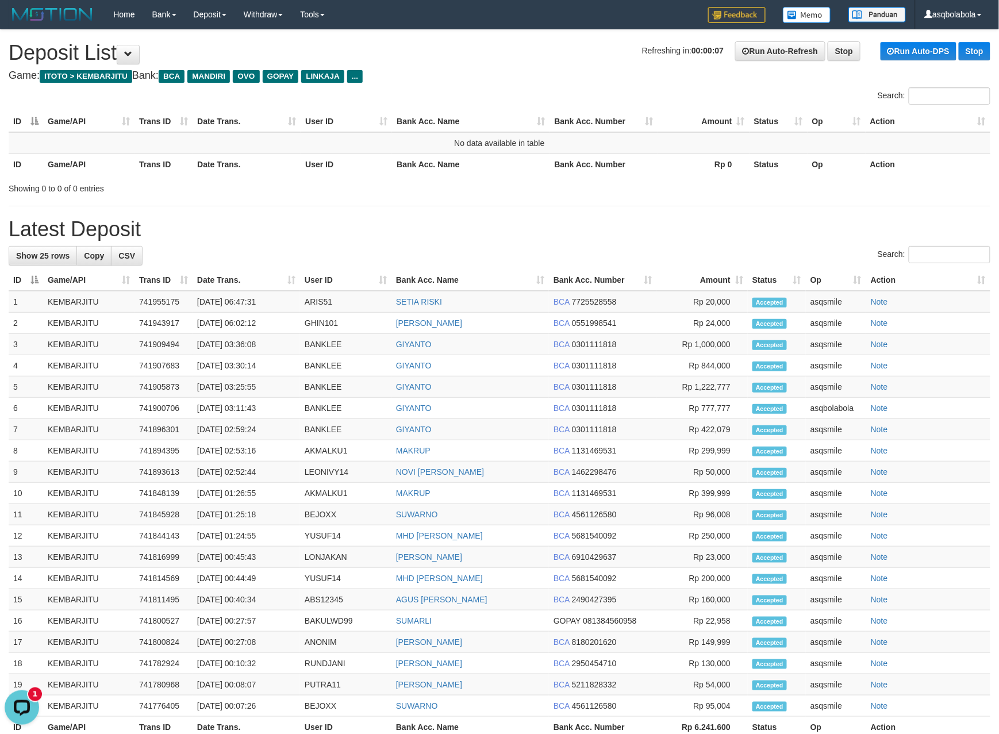 This screenshot has width=999, height=734. I want to click on td: 9, so click(26, 472).